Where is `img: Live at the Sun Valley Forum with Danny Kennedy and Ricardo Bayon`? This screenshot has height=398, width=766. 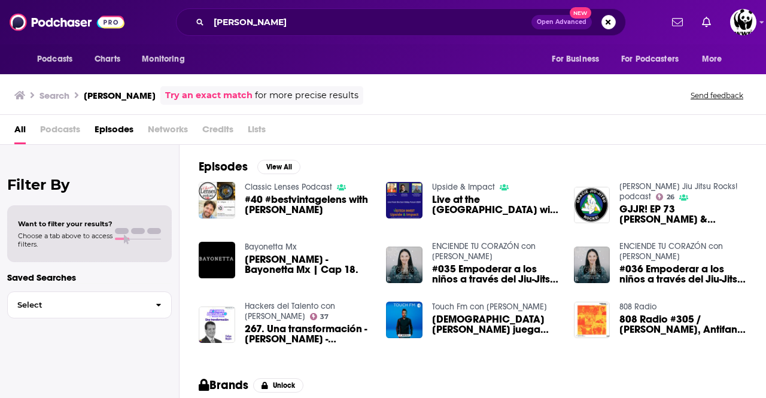 img: Live at the Sun Valley Forum with Danny Kennedy and Ricardo Bayon is located at coordinates (404, 200).